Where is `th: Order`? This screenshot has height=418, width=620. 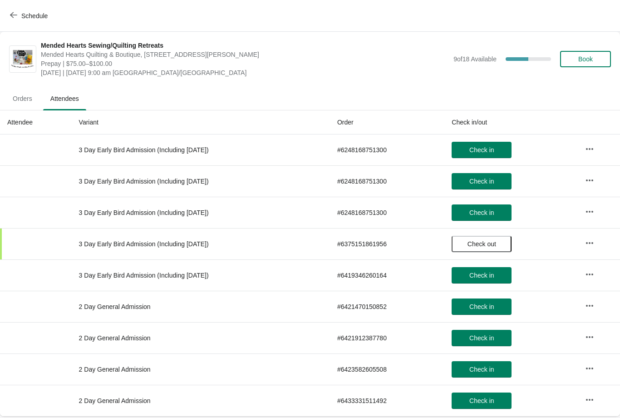
th: Order is located at coordinates (387, 122).